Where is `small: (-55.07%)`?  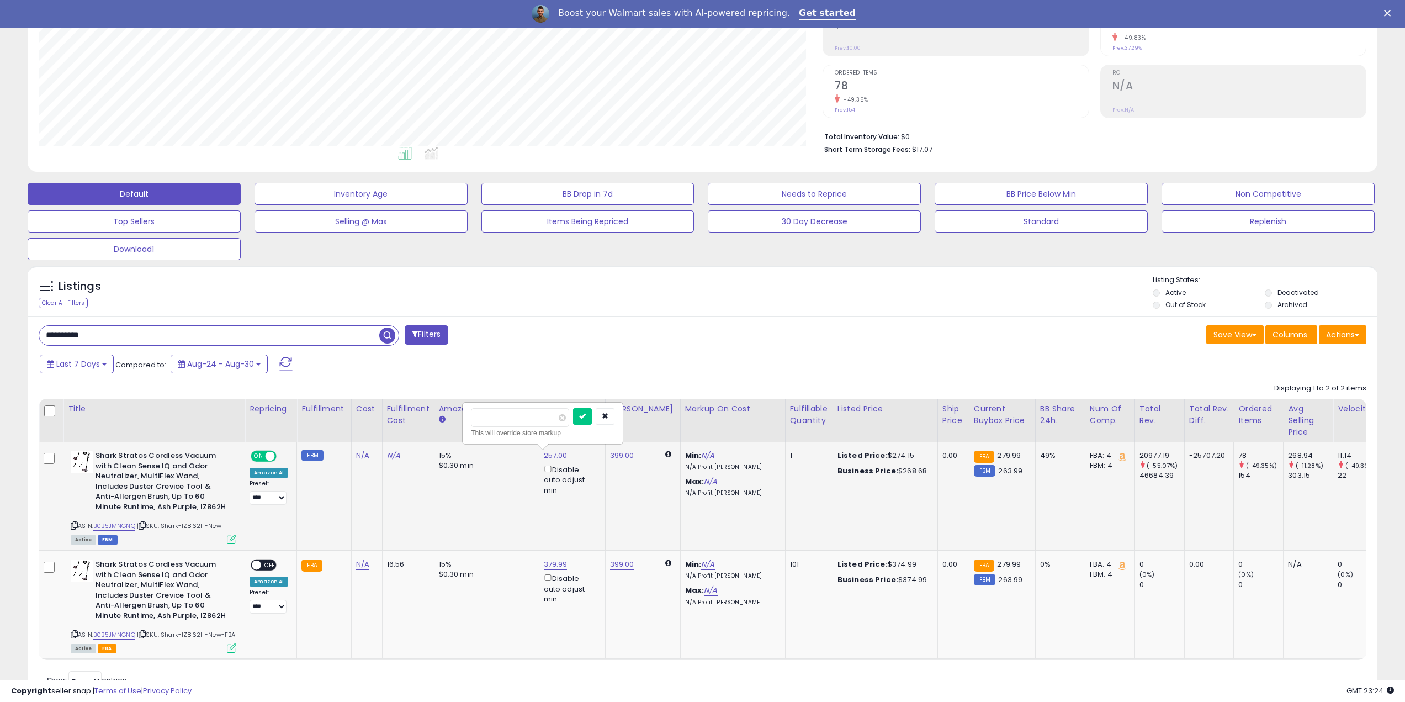
small: (-55.07%) is located at coordinates (1162, 465).